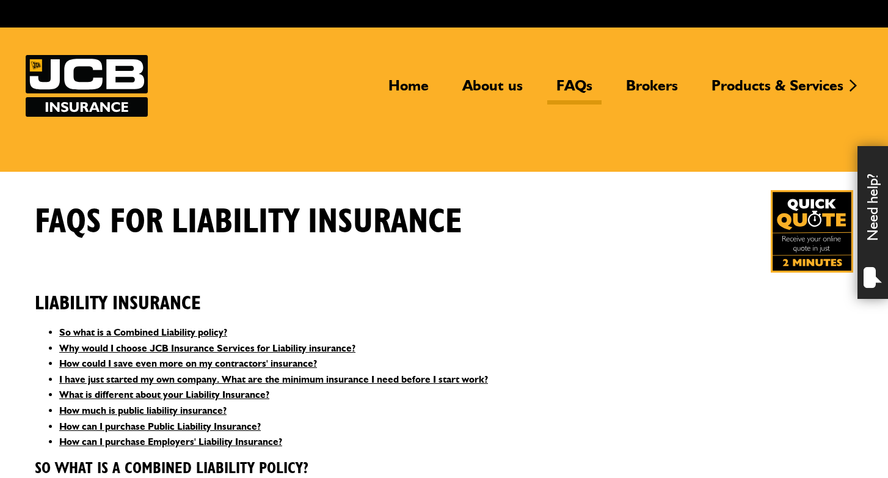 The height and width of the screenshot is (478, 888). Describe the element at coordinates (652, 90) in the screenshot. I see `a: Brokers` at that location.